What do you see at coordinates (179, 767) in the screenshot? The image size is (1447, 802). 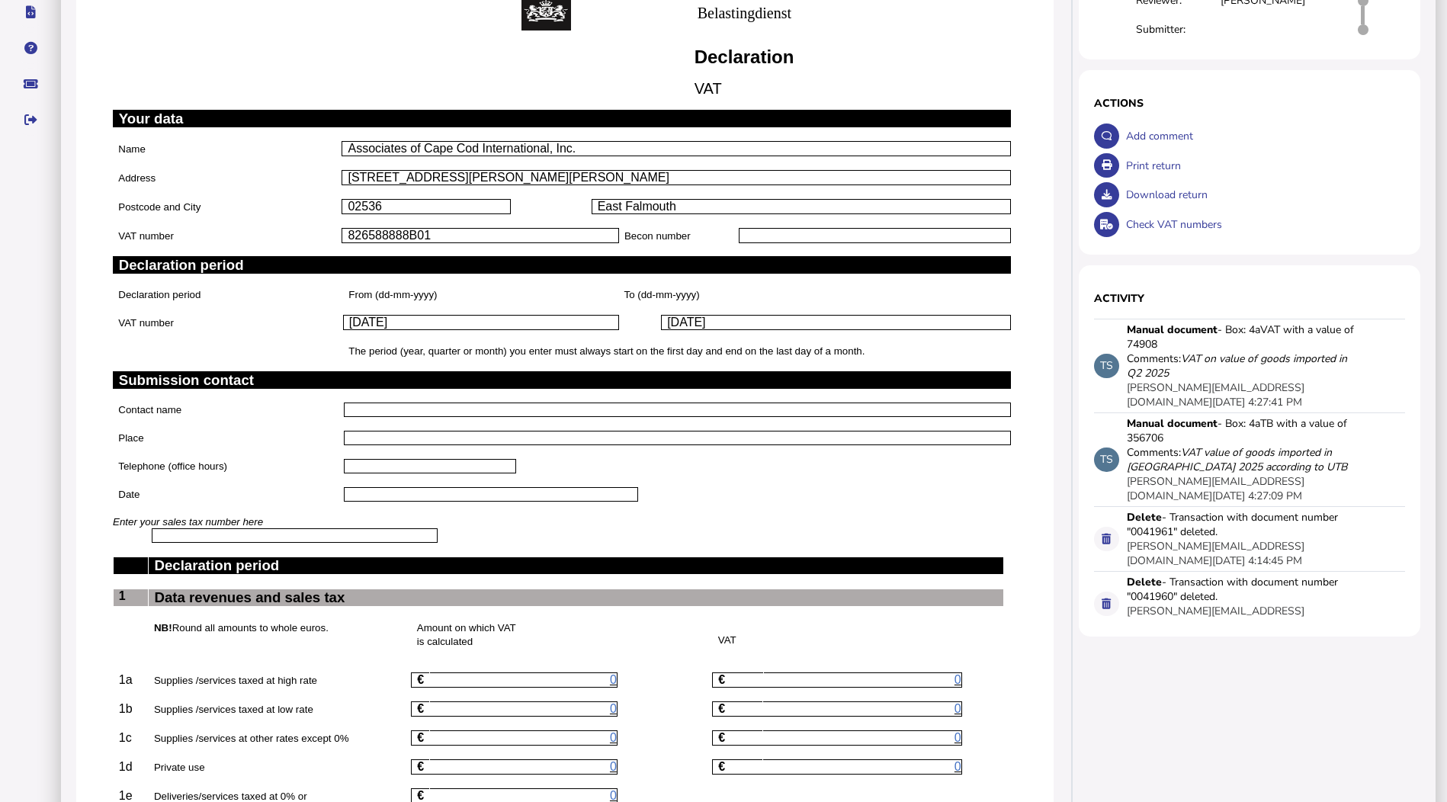 I see `span: Private use` at bounding box center [179, 767].